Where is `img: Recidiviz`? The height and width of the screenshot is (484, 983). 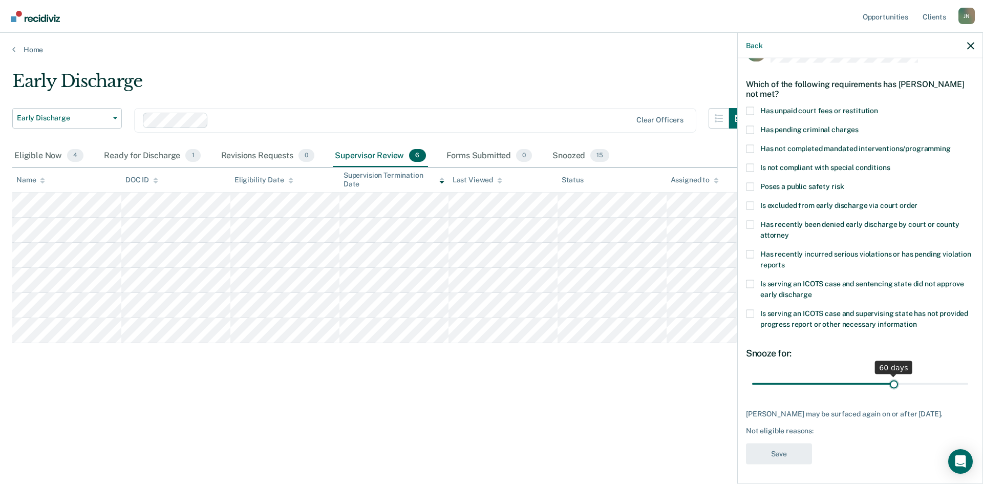
img: Recidiviz is located at coordinates (35, 16).